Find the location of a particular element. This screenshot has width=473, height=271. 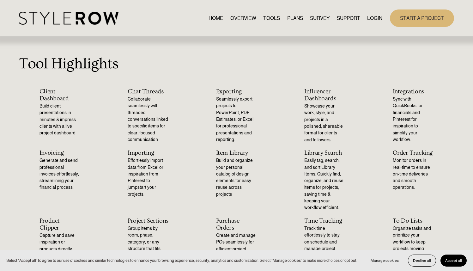

h2: Exporting is located at coordinates (237, 92).